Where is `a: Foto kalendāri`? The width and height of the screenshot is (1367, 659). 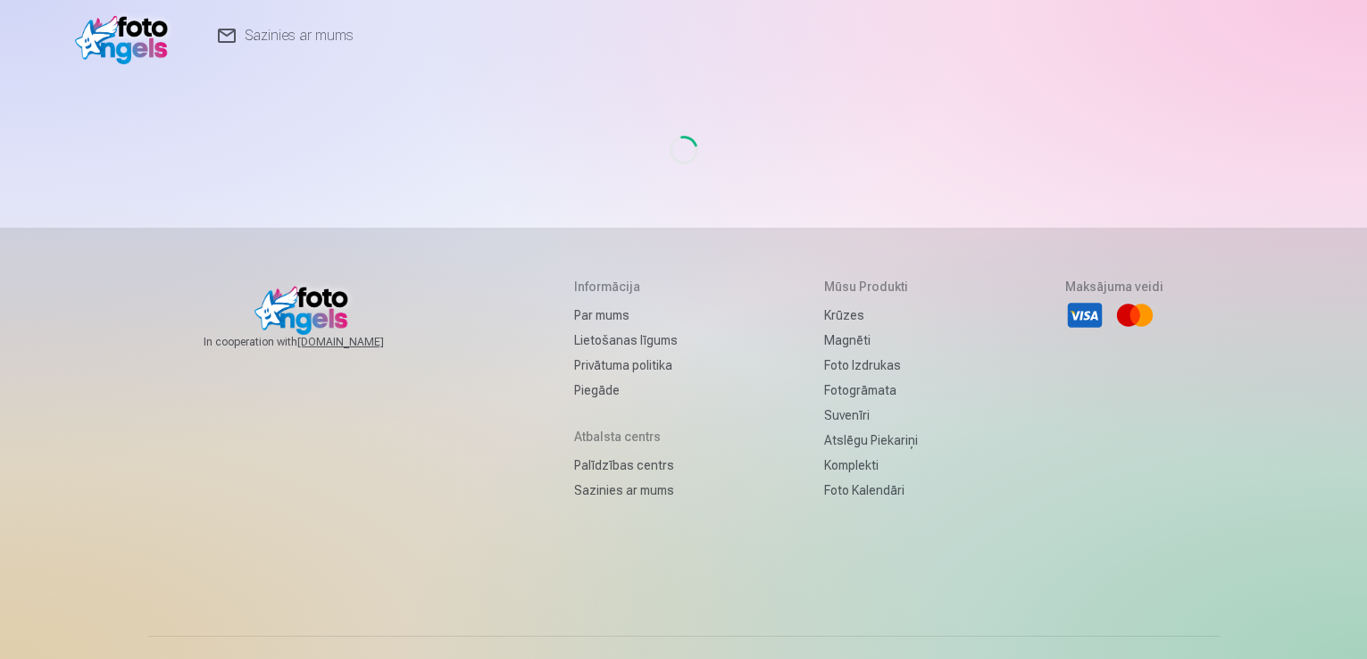 a: Foto kalendāri is located at coordinates (870, 490).